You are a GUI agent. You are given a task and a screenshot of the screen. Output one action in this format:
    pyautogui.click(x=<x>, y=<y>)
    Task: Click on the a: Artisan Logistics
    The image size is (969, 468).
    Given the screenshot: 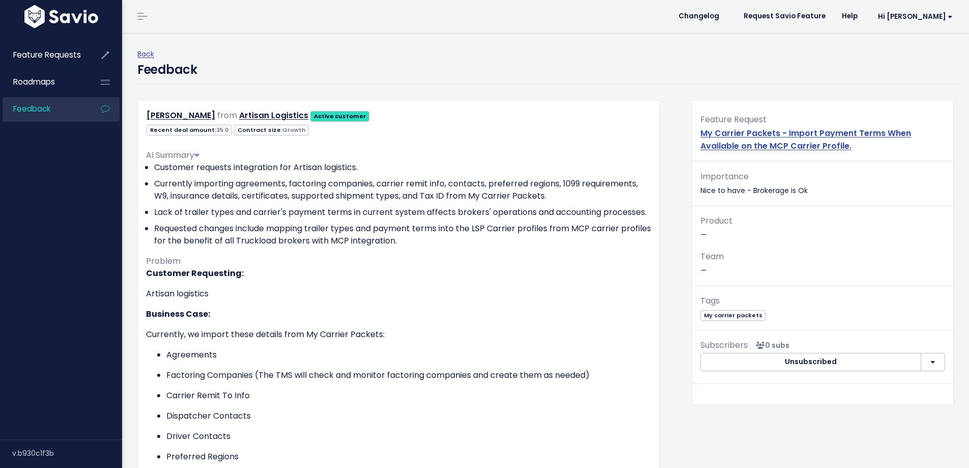 What is the action you would take?
    pyautogui.click(x=274, y=115)
    